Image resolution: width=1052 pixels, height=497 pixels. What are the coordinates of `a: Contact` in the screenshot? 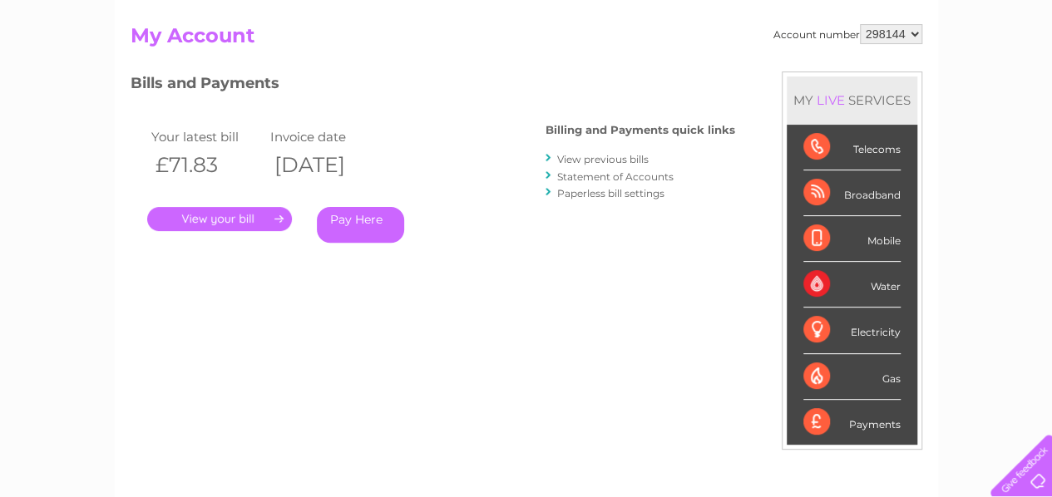 It's located at (961, 77).